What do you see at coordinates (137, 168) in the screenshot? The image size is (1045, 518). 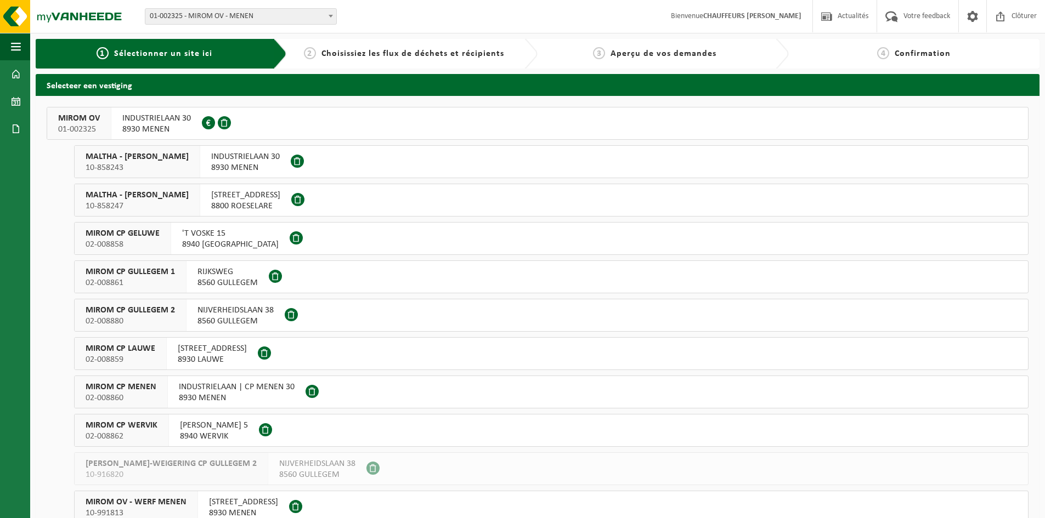 I see `span: 10-858243` at bounding box center [137, 168].